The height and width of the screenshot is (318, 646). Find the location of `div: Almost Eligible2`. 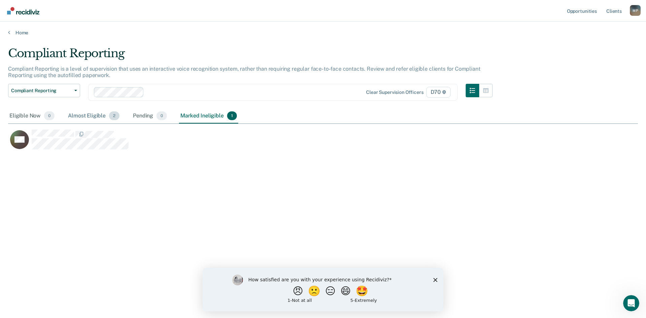

div: Almost Eligible2 is located at coordinates (93, 116).